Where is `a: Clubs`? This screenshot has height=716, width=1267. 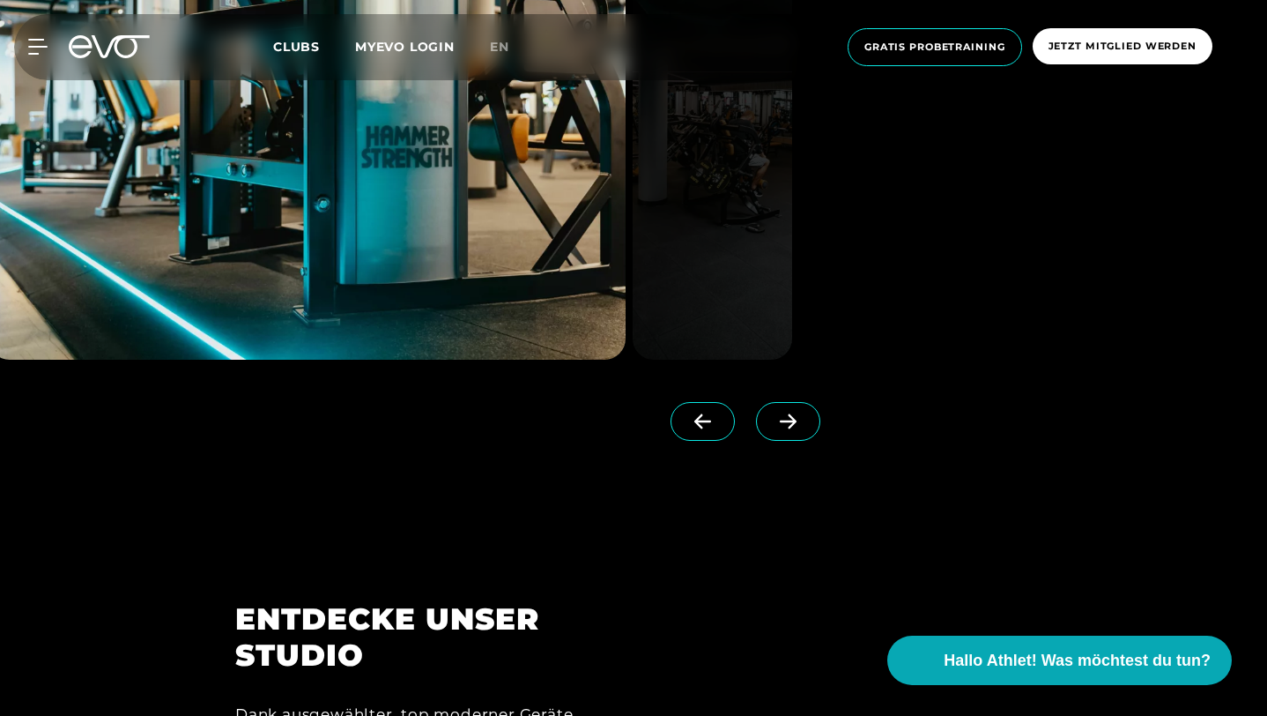 a: Clubs is located at coordinates (314, 46).